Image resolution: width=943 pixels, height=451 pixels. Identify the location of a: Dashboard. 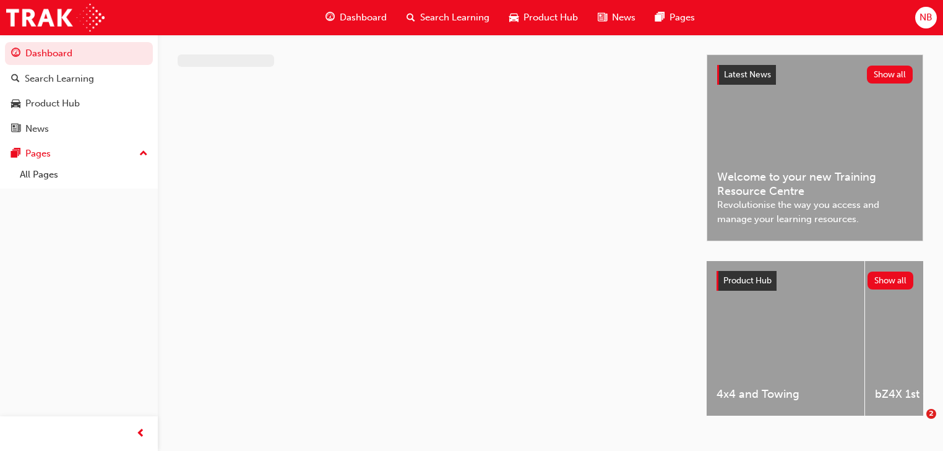
(79, 53).